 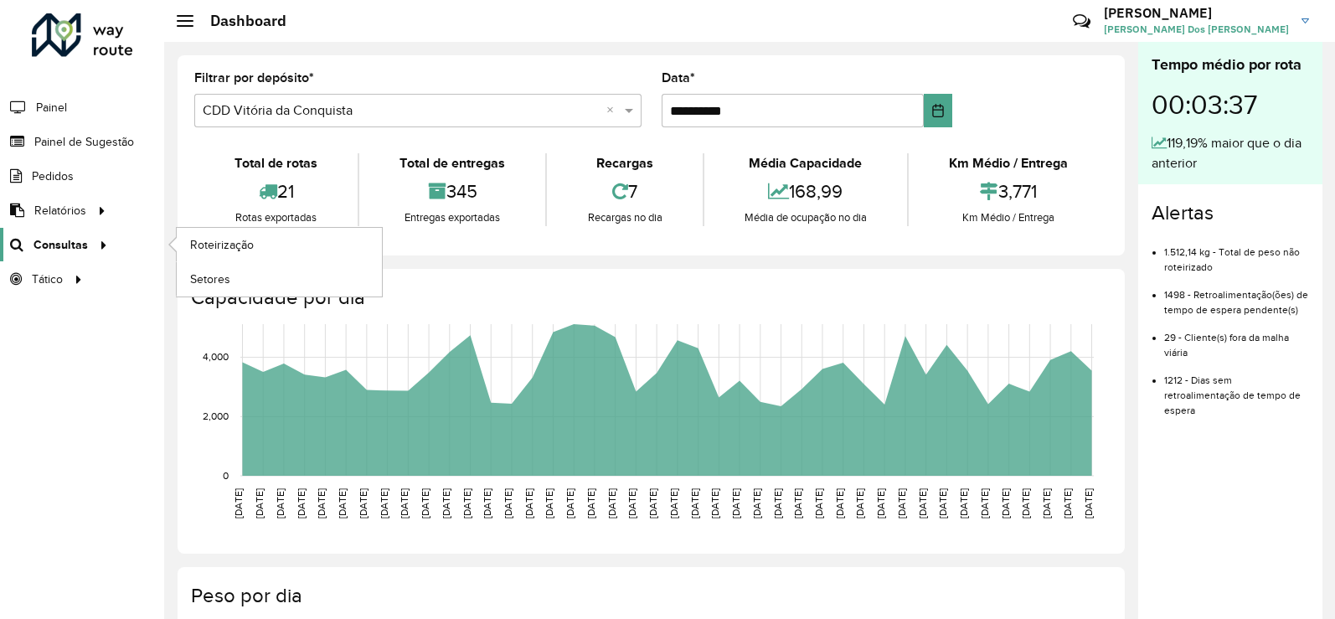 I want to click on text: 2,000, so click(x=215, y=416).